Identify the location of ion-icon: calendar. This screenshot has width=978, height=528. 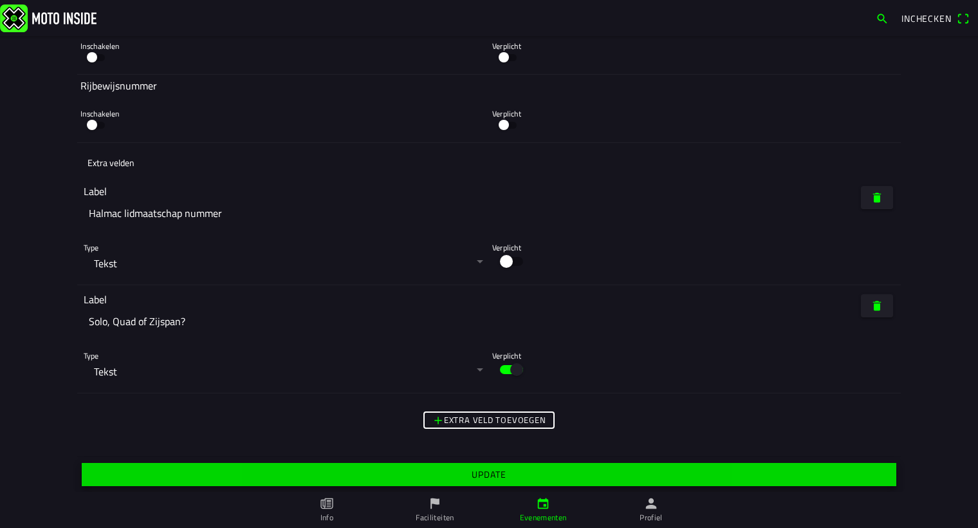
(543, 503).